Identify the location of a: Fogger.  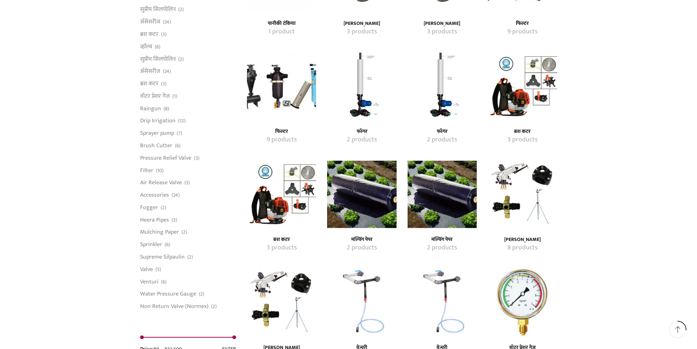
(149, 207).